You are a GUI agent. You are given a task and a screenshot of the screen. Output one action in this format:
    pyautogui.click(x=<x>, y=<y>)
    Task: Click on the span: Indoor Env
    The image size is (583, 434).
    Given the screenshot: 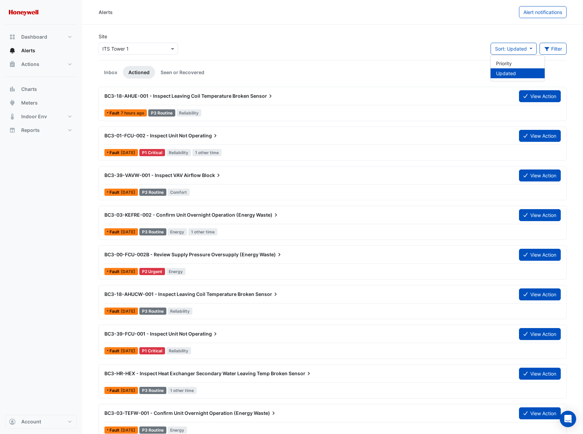 What is the action you would take?
    pyautogui.click(x=34, y=117)
    